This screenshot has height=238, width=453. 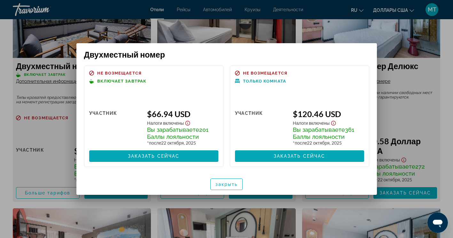 What do you see at coordinates (124, 54) in the screenshot?
I see `font: Двухместный номер` at bounding box center [124, 54].